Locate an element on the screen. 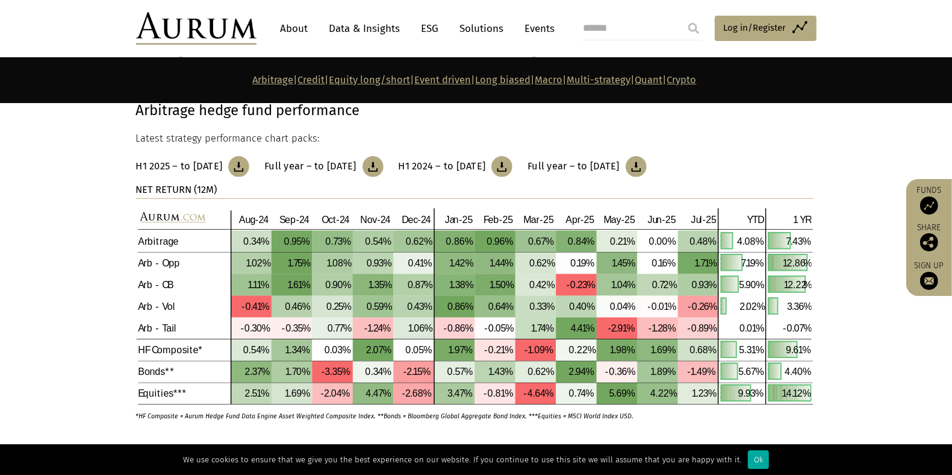 The image size is (952, 475). p: Latest strategy performance chart packs: is located at coordinates (475, 139).